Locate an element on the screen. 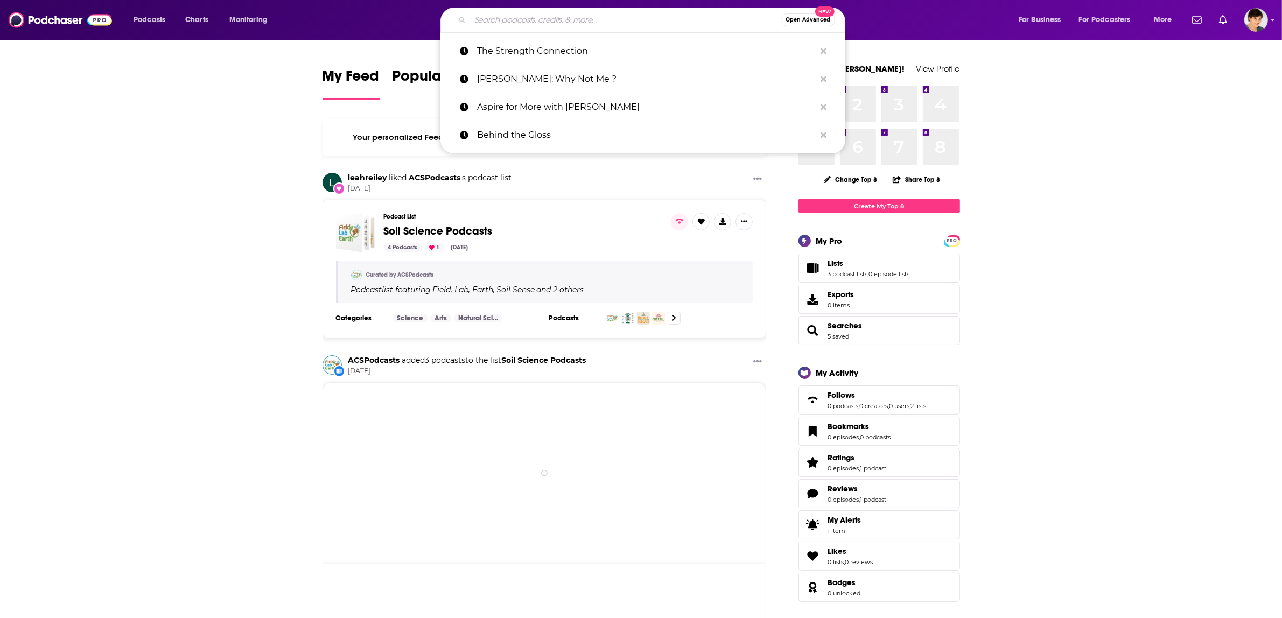  a: The Strength Connection is located at coordinates (643, 51).